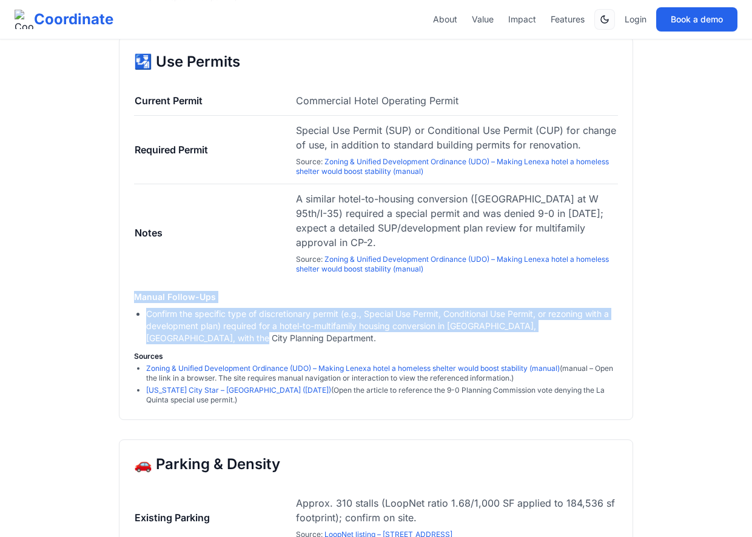 The height and width of the screenshot is (537, 752). What do you see at coordinates (635, 19) in the screenshot?
I see `a: Login` at bounding box center [635, 19].